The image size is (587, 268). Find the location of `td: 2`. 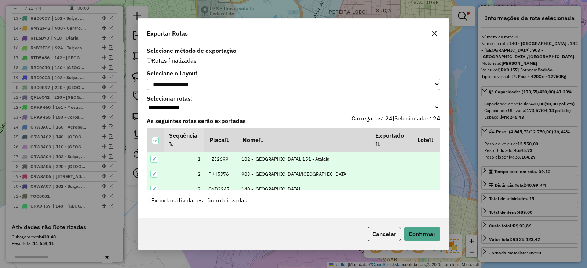

td: 2 is located at coordinates (184, 174).